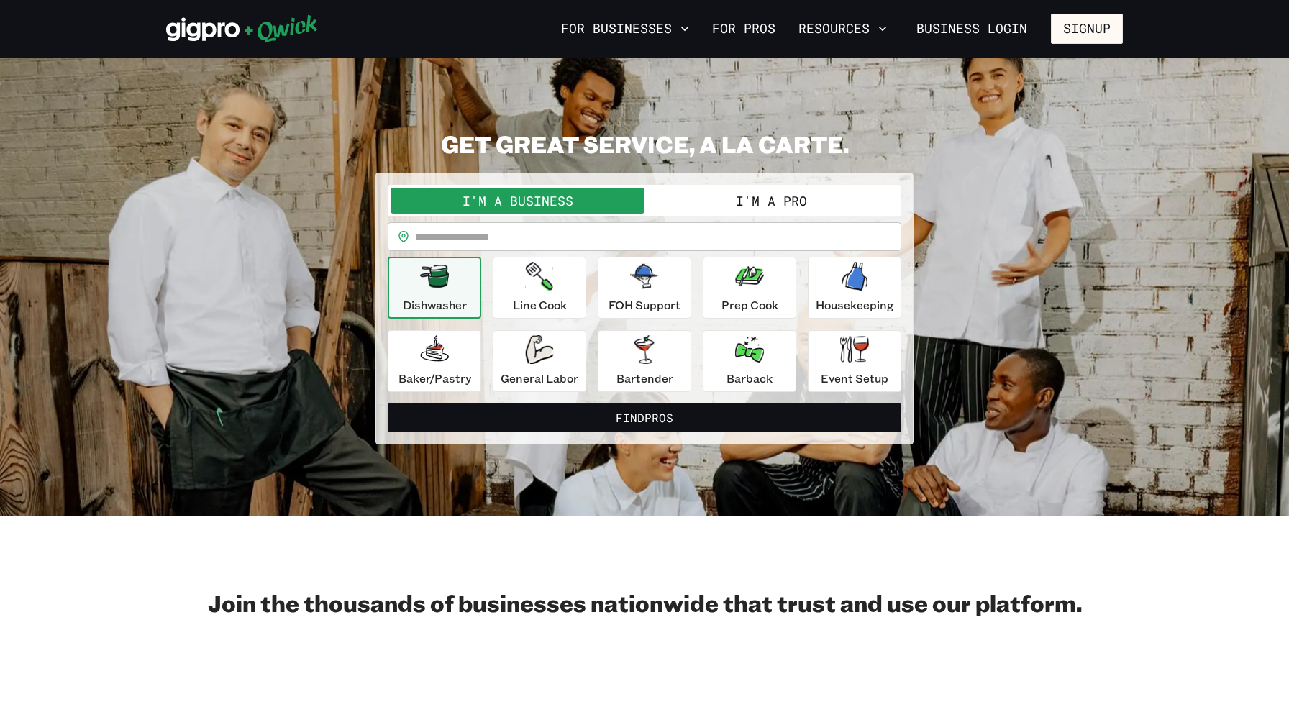 The image size is (1289, 725). I want to click on a: Business Login, so click(972, 29).